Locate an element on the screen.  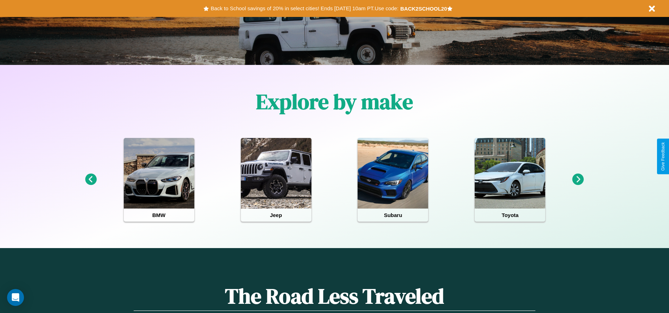
div: Give Feedback is located at coordinates (663, 156).